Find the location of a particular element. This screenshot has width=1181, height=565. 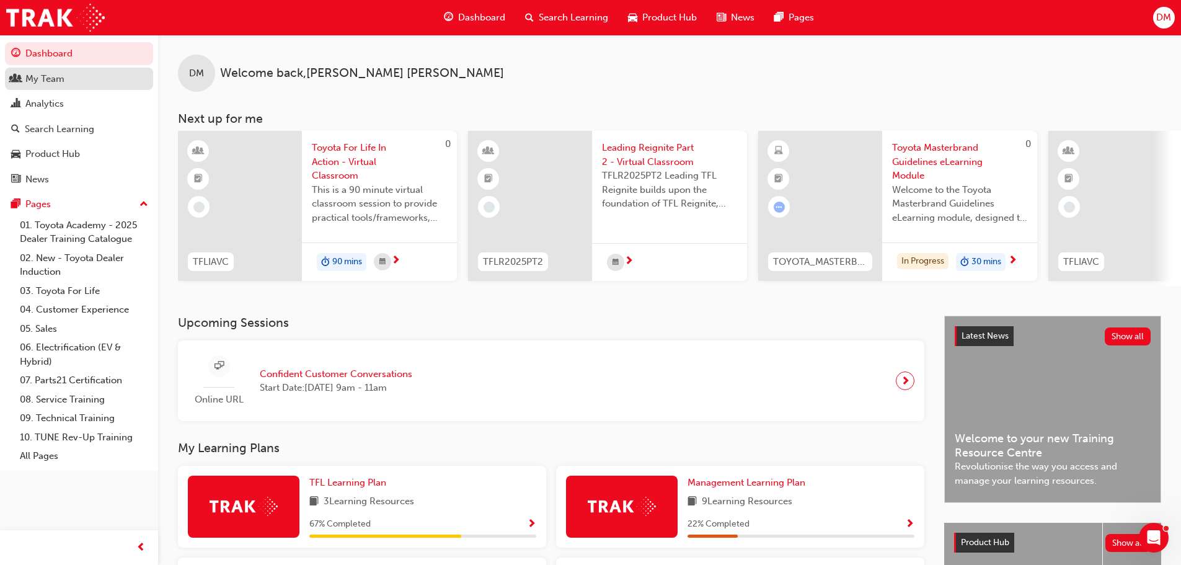

span: learningResourceType_ELEARNING-icon is located at coordinates (779, 151).